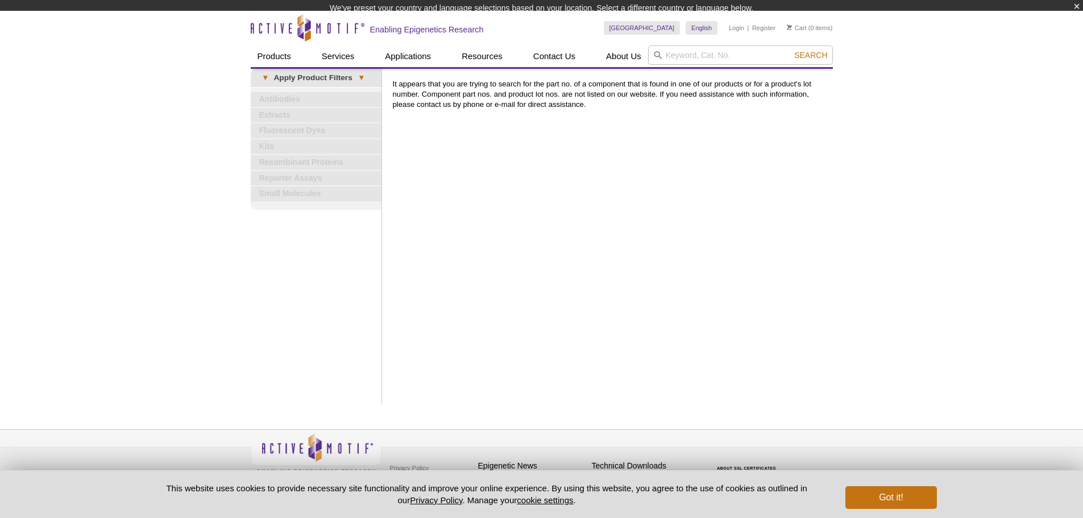 The image size is (1083, 518). Describe the element at coordinates (545, 500) in the screenshot. I see `button: cookie settings` at that location.